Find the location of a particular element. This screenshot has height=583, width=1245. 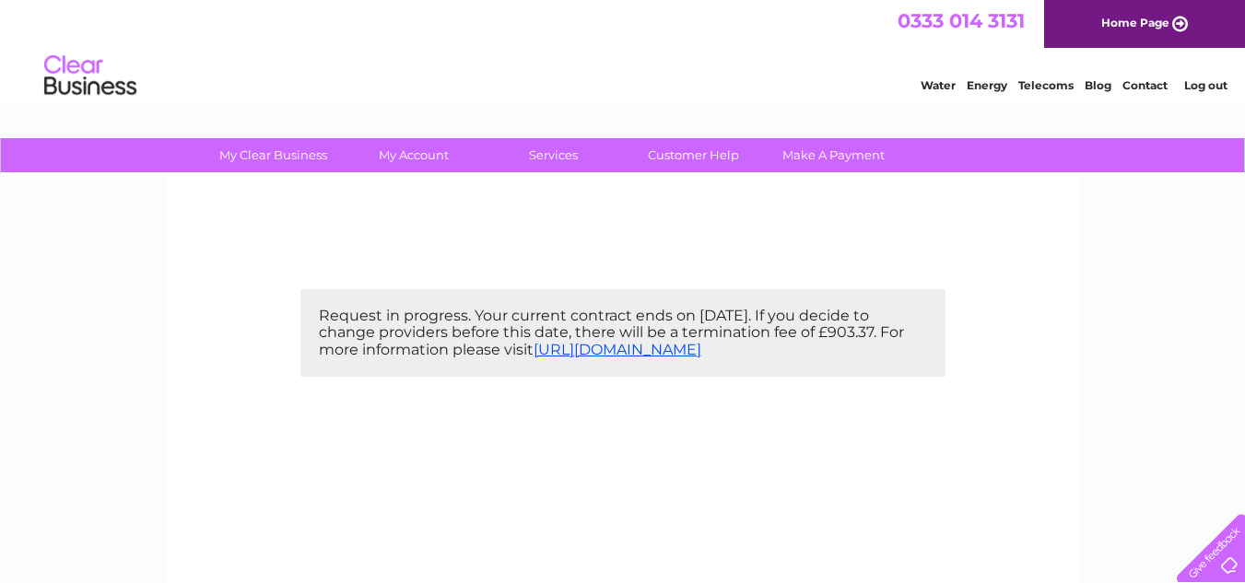

a: Contact is located at coordinates (1144, 85).